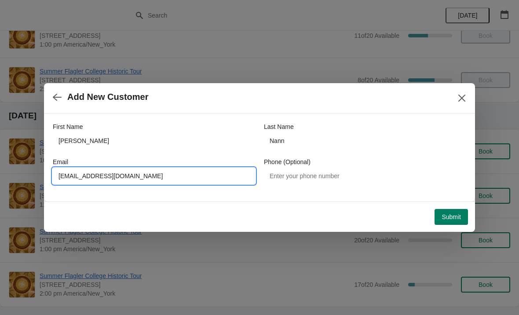 Image resolution: width=519 pixels, height=315 pixels. Describe the element at coordinates (451, 217) in the screenshot. I see `span: Submit` at that location.